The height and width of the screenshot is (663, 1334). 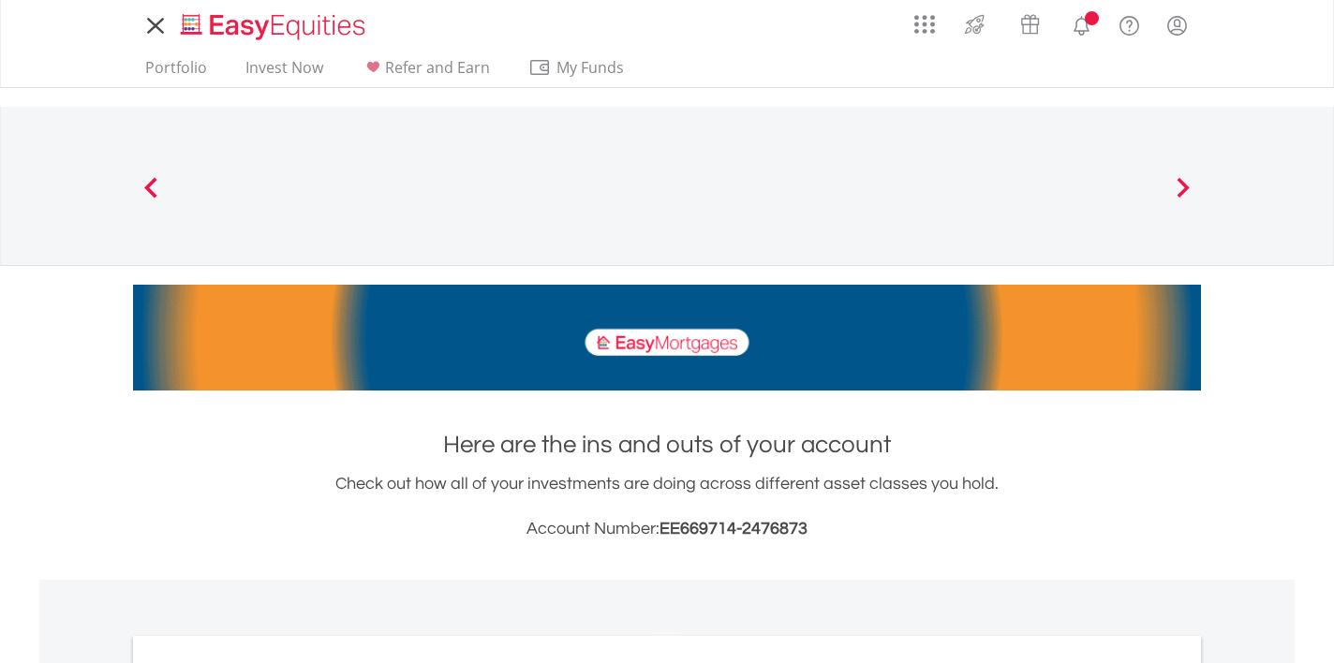 I want to click on img: vouchers-v2.svg, so click(x=1029, y=24).